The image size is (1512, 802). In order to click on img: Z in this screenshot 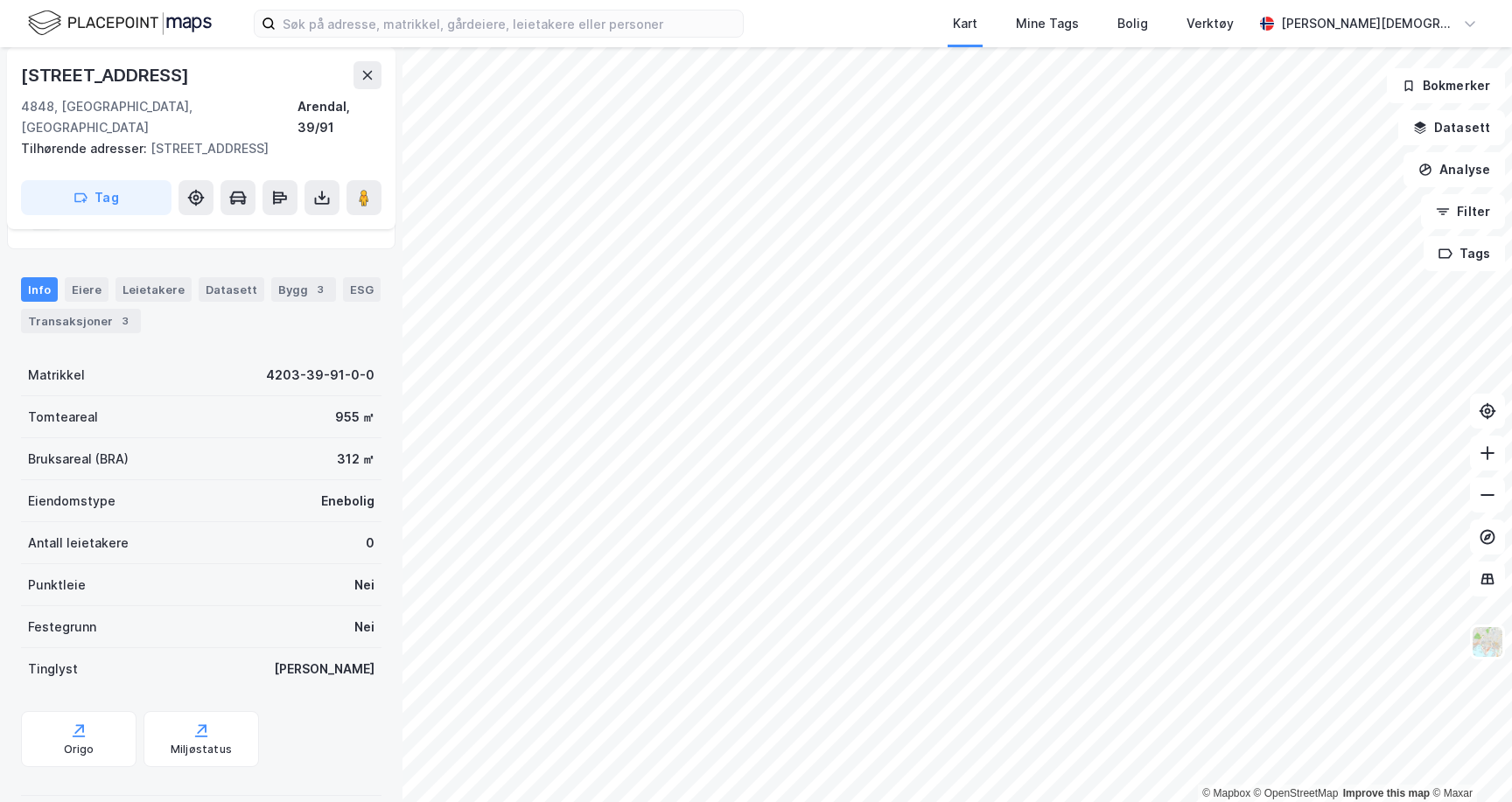, I will do `click(1488, 642)`.